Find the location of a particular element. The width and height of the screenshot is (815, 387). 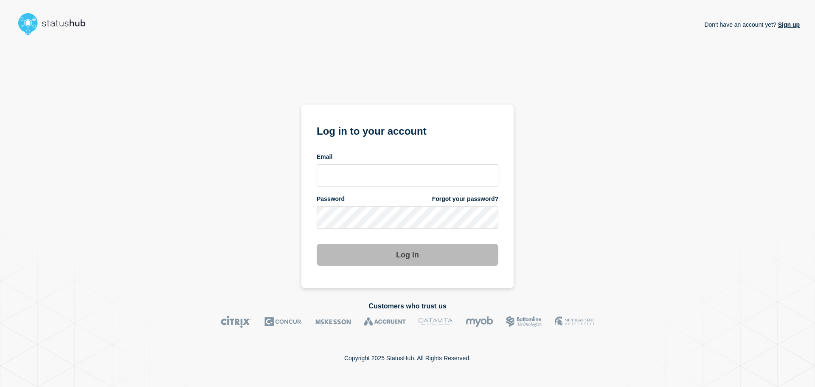

a: Forgot your password? is located at coordinates (465, 199).